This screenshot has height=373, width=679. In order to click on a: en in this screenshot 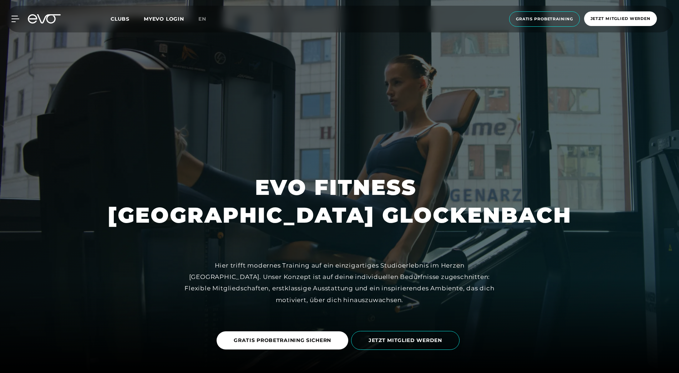, I will do `click(207, 19)`.